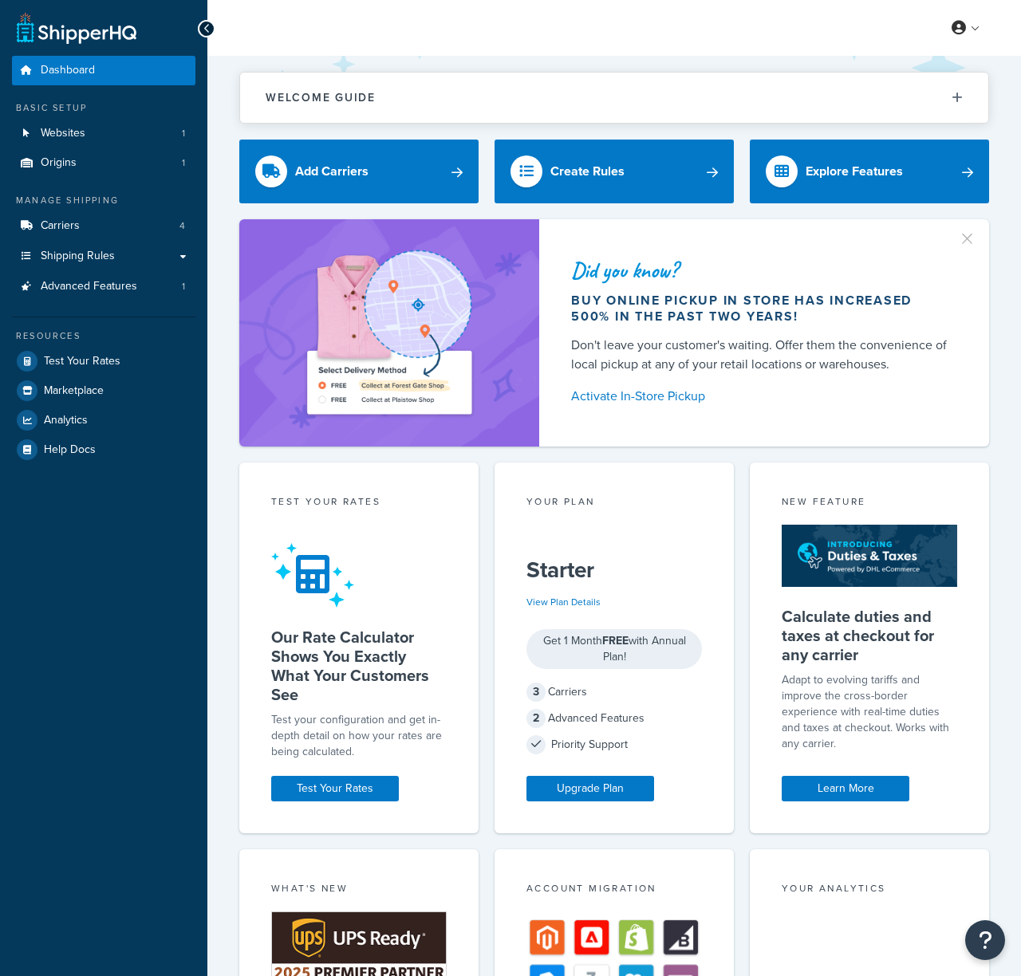 Image resolution: width=1021 pixels, height=976 pixels. I want to click on a: Dashboard, so click(104, 70).